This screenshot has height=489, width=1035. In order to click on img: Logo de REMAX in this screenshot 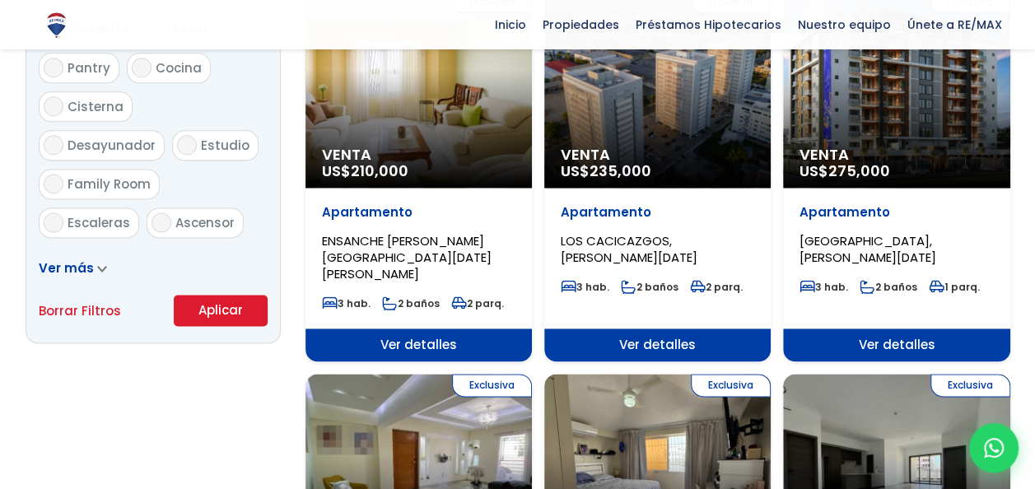, I will do `click(56, 25)`.